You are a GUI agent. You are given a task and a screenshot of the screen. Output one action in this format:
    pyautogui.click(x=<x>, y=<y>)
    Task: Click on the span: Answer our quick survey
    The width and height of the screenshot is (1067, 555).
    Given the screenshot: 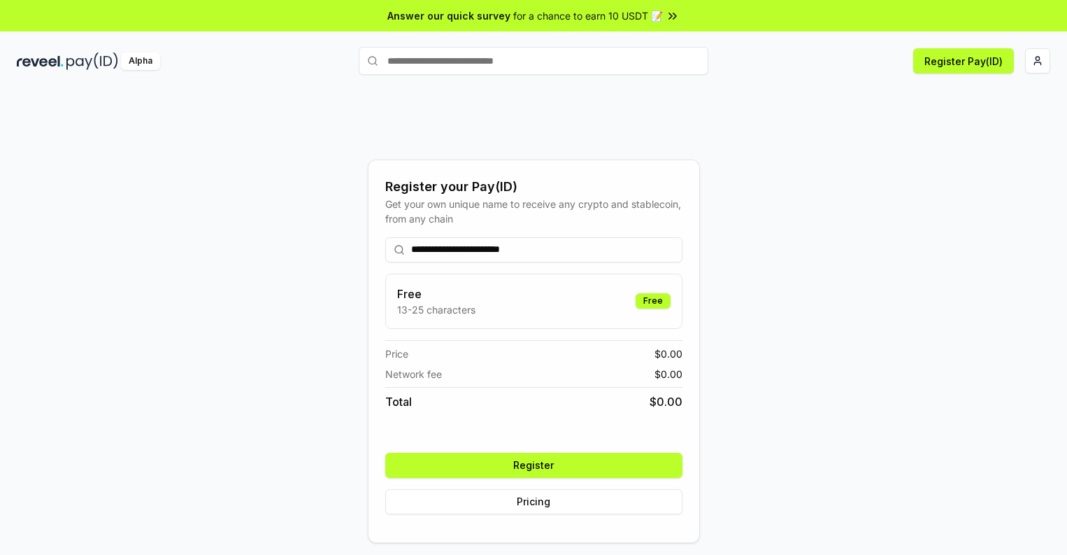 What is the action you would take?
    pyautogui.click(x=449, y=15)
    